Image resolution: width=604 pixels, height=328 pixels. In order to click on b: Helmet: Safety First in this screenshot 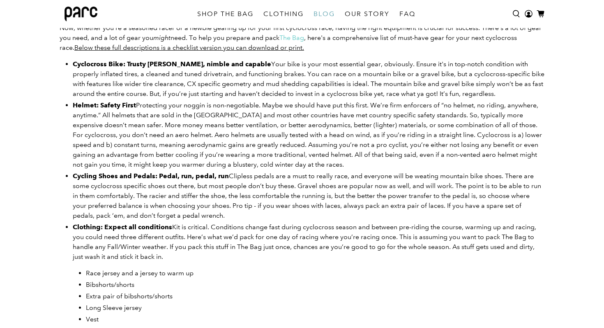, I will do `click(104, 105)`.